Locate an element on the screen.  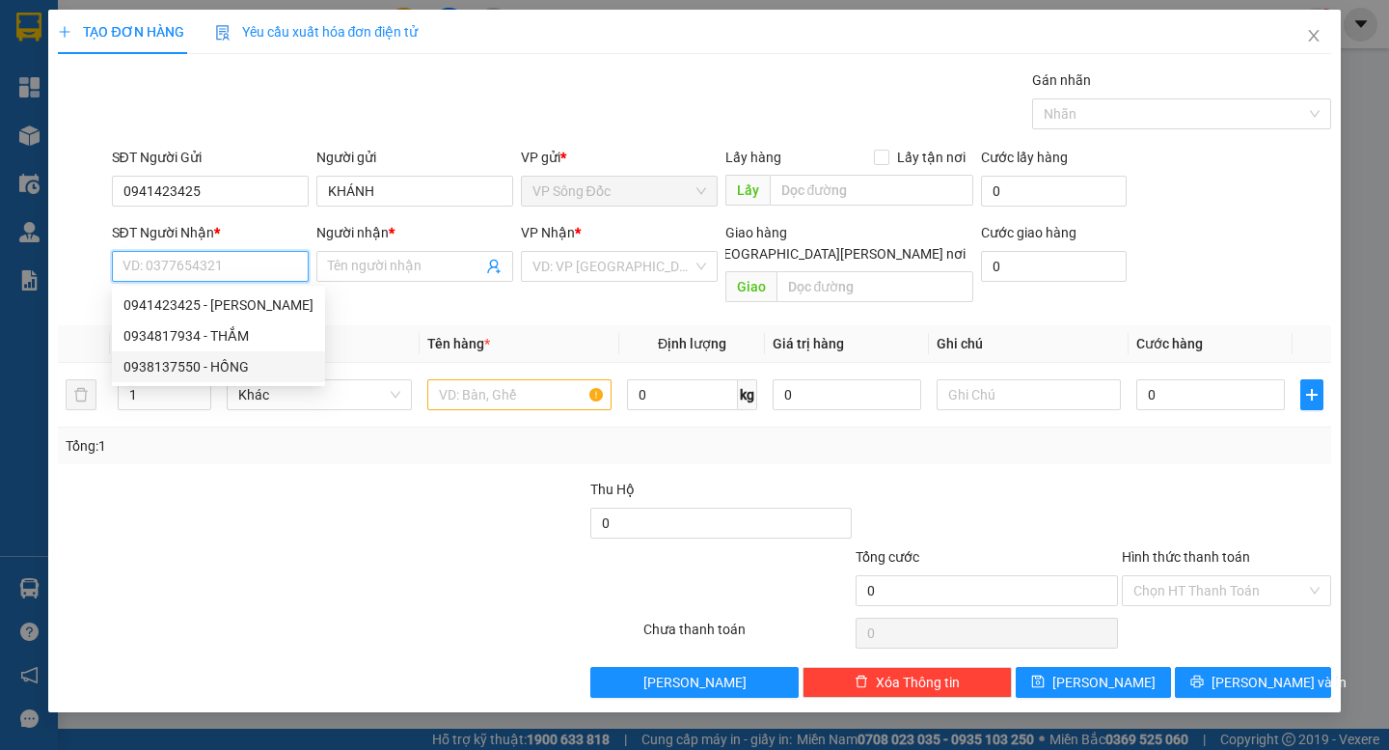
span: Tổng cước is located at coordinates (887, 557).